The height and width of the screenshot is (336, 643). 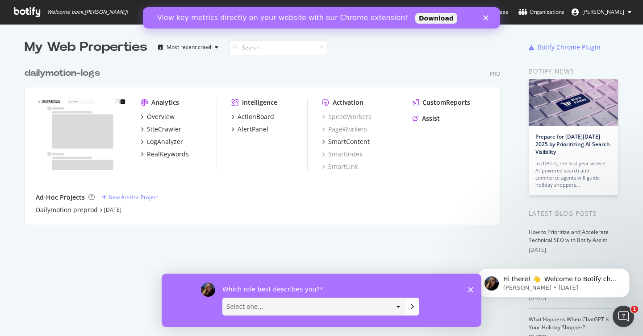 What do you see at coordinates (253, 129) in the screenshot?
I see `div: AlertPanel` at bounding box center [253, 129].